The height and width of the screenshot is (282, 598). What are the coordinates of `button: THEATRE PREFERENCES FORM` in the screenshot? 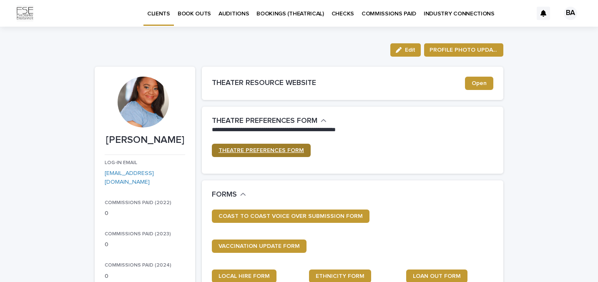 It's located at (269, 121).